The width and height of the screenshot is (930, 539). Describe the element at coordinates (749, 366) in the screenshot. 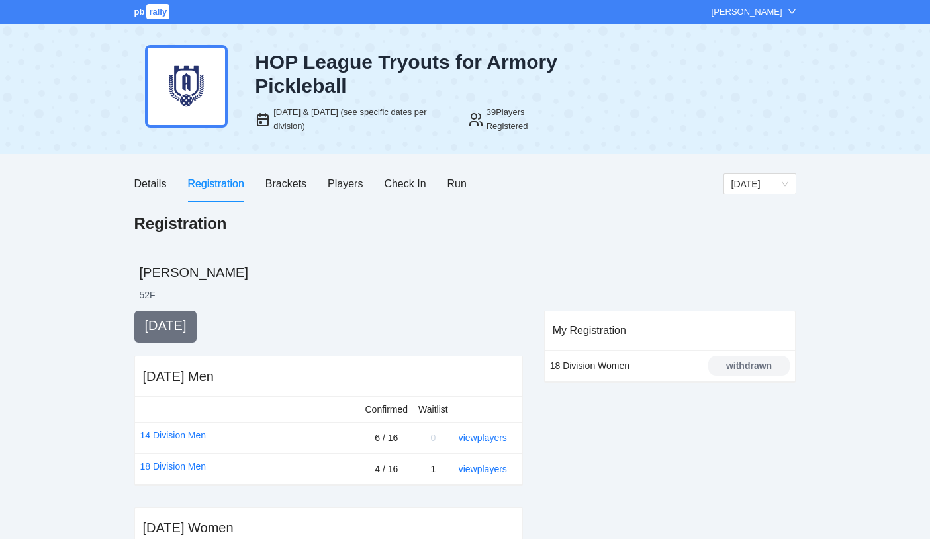

I see `div: withdrawn` at that location.